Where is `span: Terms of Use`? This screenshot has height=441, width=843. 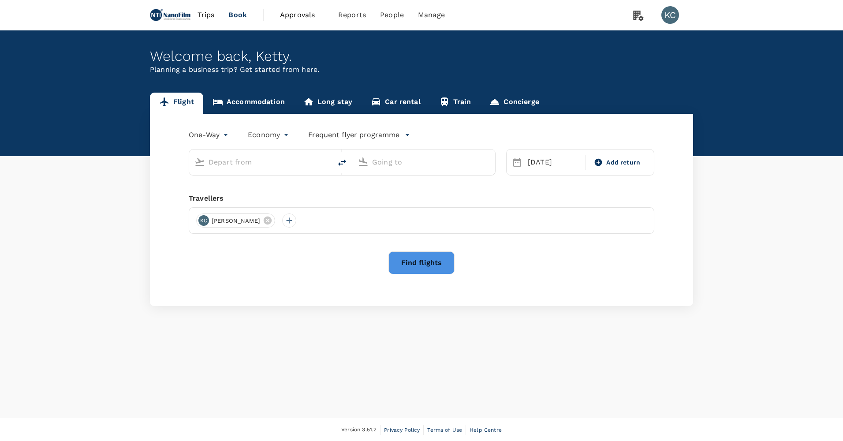
span: Terms of Use is located at coordinates (444, 430).